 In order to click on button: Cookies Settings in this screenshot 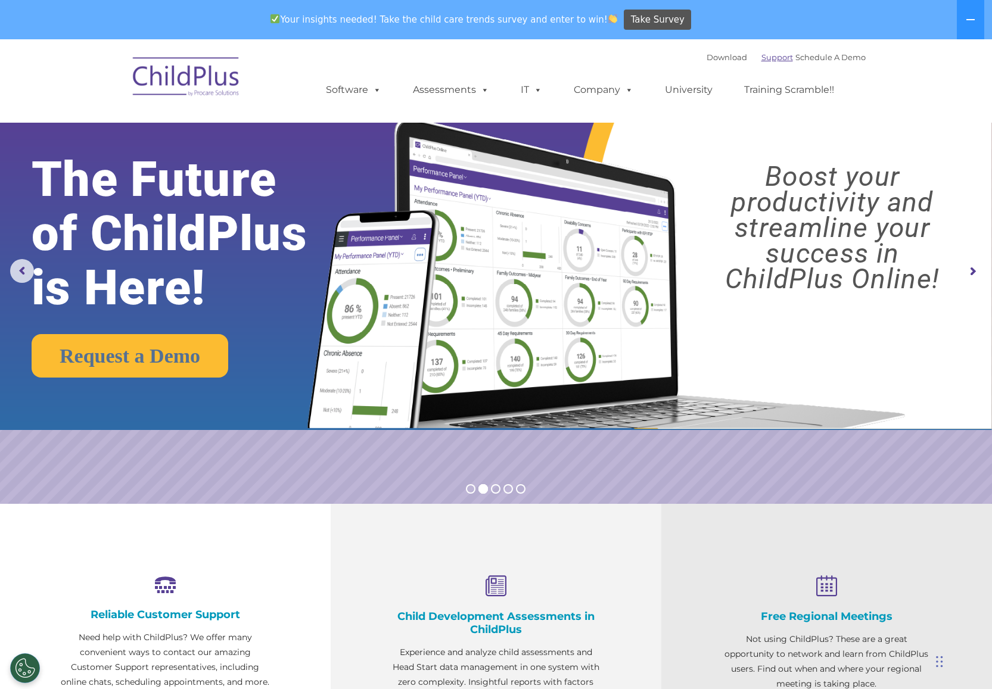, I will do `click(25, 668)`.